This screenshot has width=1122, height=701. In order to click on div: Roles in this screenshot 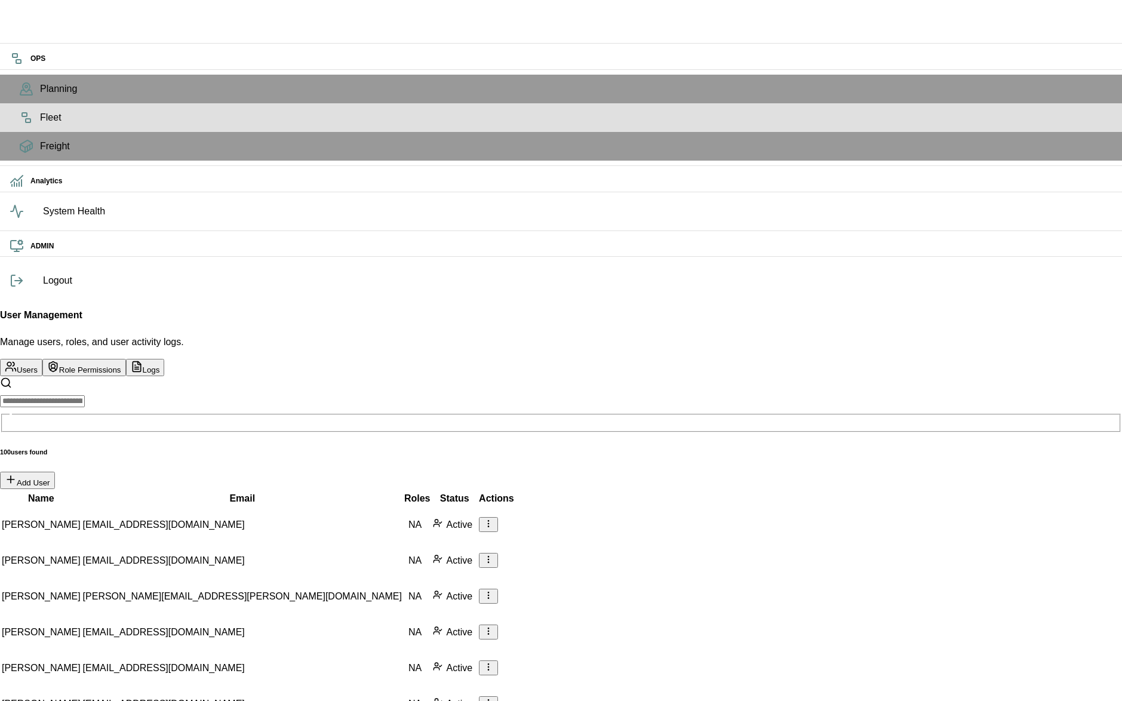, I will do `click(417, 499)`.